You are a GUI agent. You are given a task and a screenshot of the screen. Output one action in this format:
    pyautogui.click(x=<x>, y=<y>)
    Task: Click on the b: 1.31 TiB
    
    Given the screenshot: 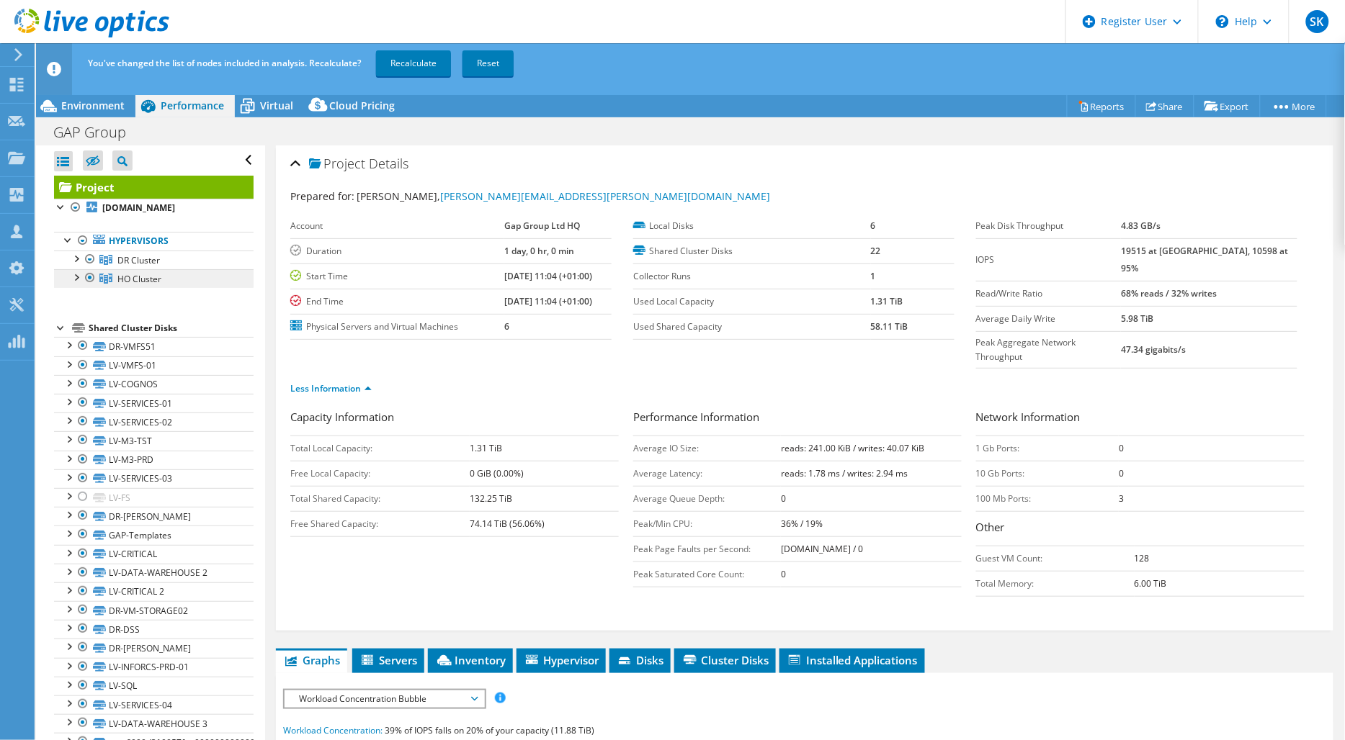 What is the action you would take?
    pyautogui.click(x=887, y=301)
    